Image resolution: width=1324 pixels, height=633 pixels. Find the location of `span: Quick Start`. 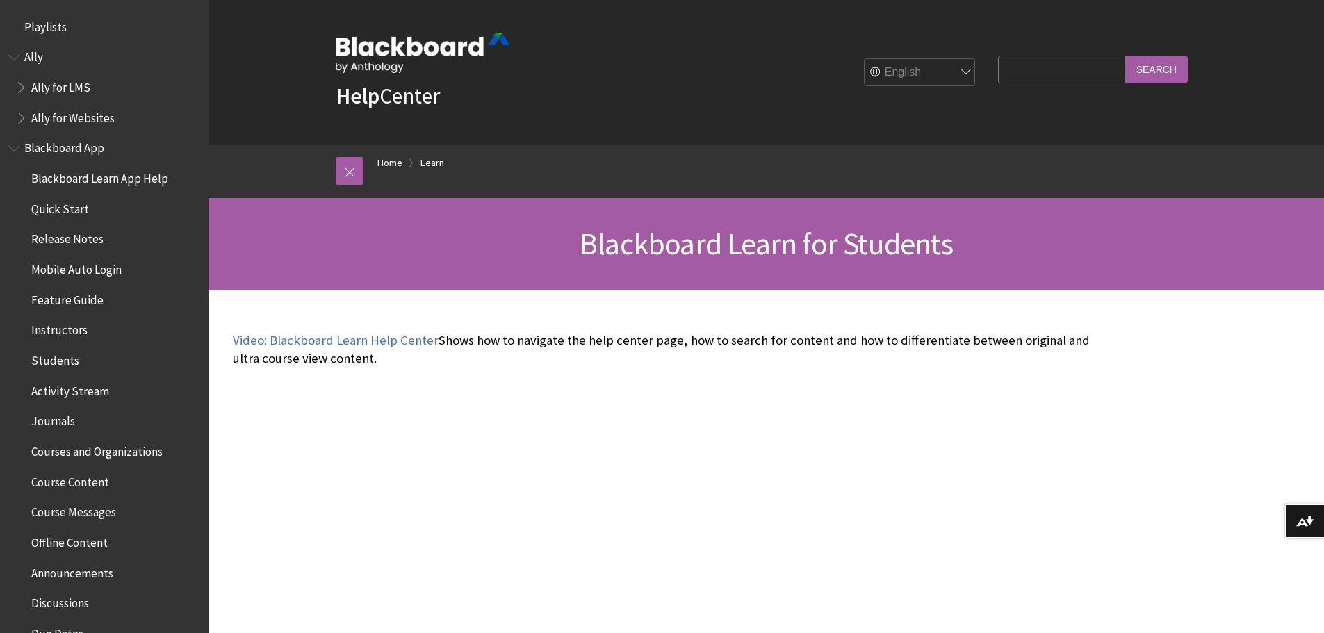

span: Quick Start is located at coordinates (60, 206).